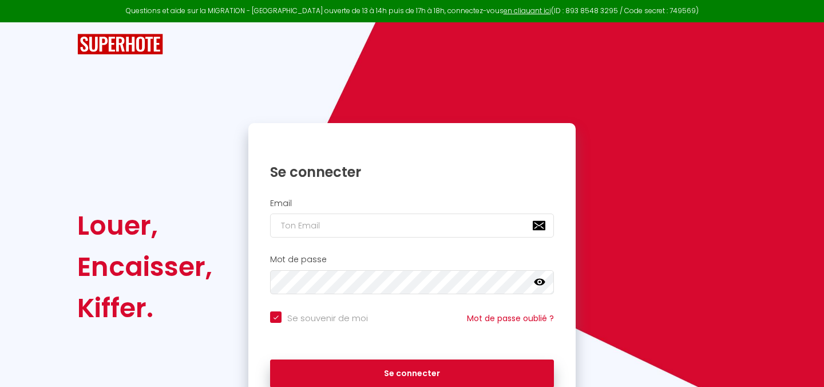 This screenshot has height=387, width=824. Describe the element at coordinates (412, 225) in the screenshot. I see `input: Ton Email` at that location.